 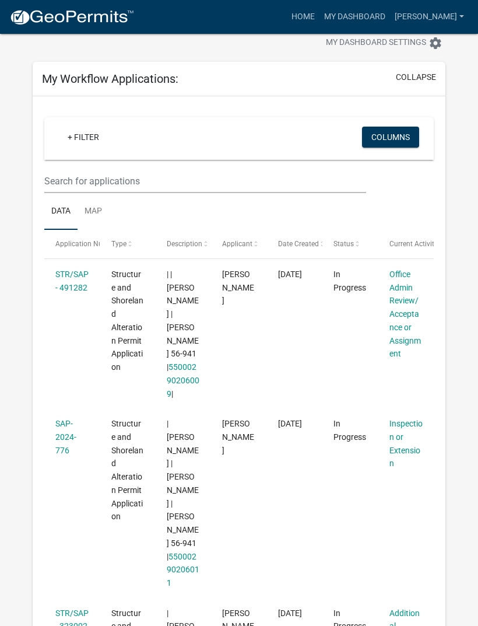 What do you see at coordinates (436, 43) in the screenshot?
I see `i: settings` at bounding box center [436, 43].